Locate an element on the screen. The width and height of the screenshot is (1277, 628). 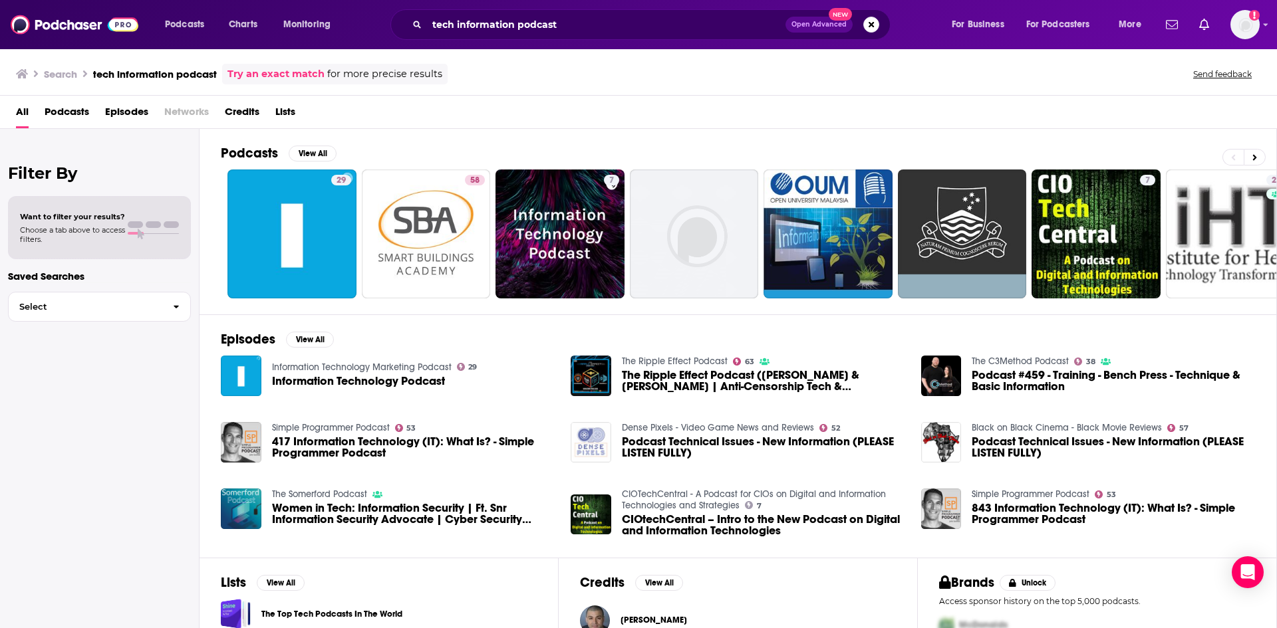
a: 52 is located at coordinates (829, 428).